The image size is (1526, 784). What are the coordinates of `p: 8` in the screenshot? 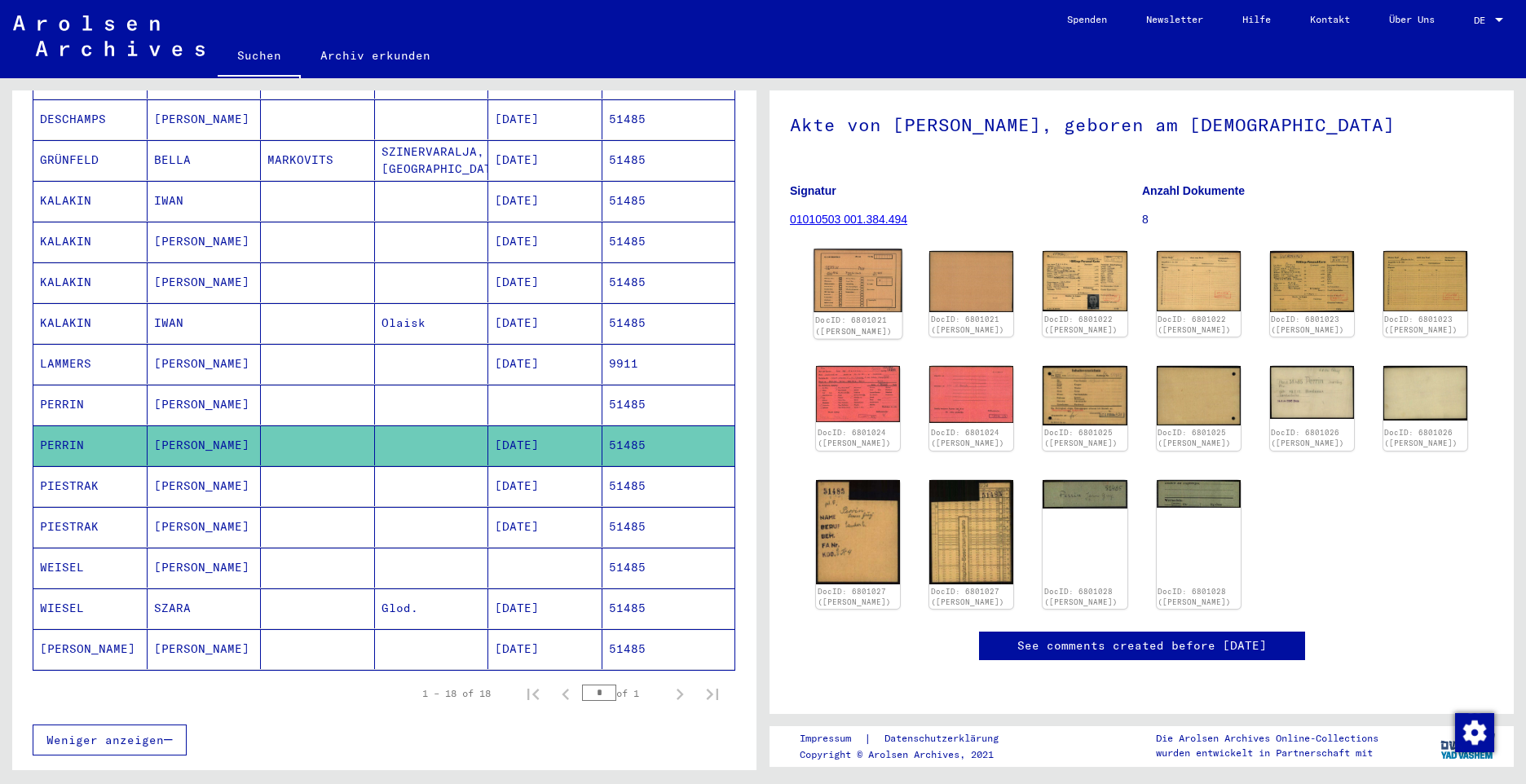 It's located at (1318, 219).